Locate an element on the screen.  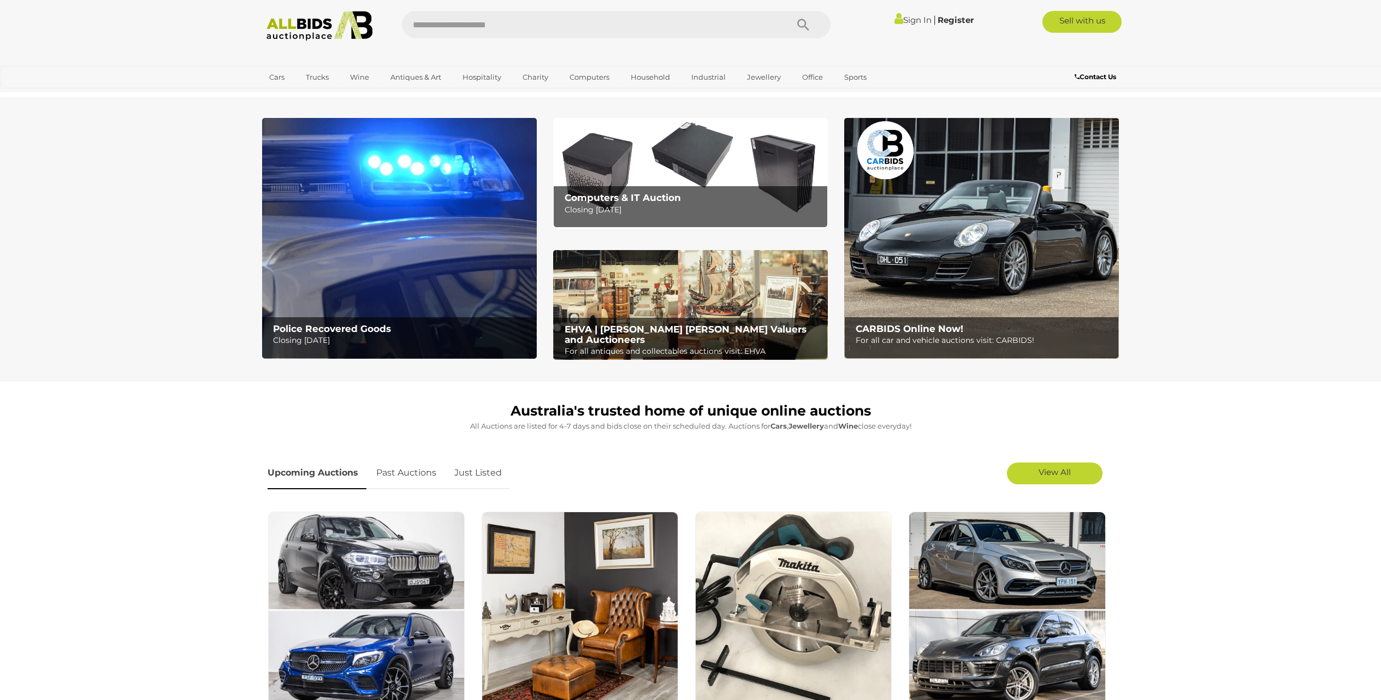
a: Jewellery is located at coordinates (764, 77).